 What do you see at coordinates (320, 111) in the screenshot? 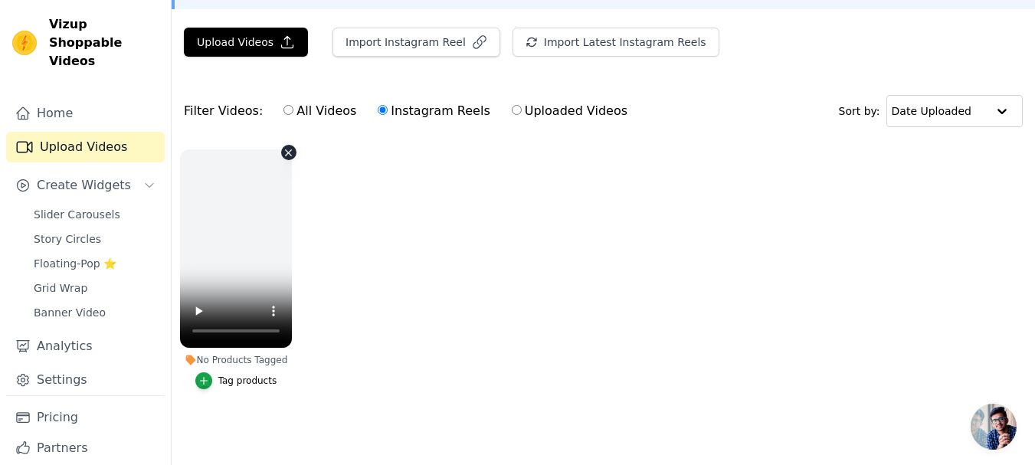
I see `label: All Videos` at bounding box center [320, 111].